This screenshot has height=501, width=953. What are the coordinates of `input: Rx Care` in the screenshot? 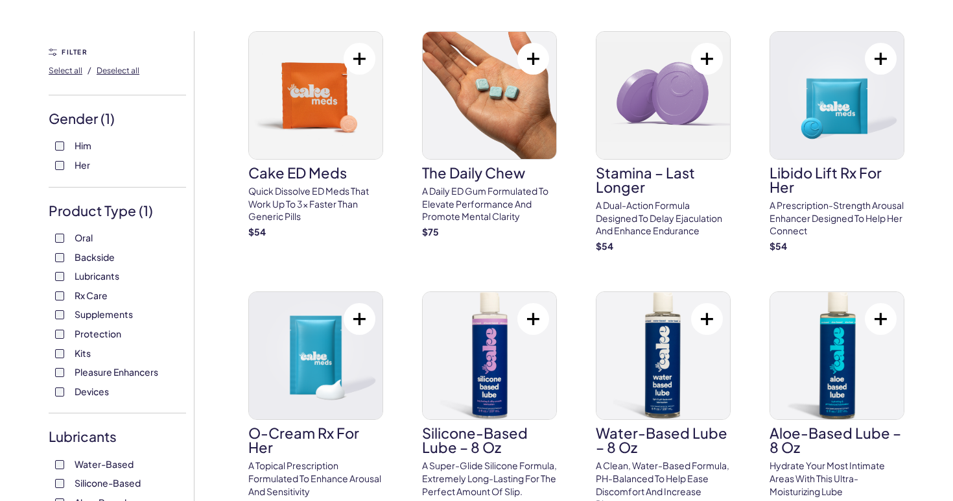 It's located at (60, 296).